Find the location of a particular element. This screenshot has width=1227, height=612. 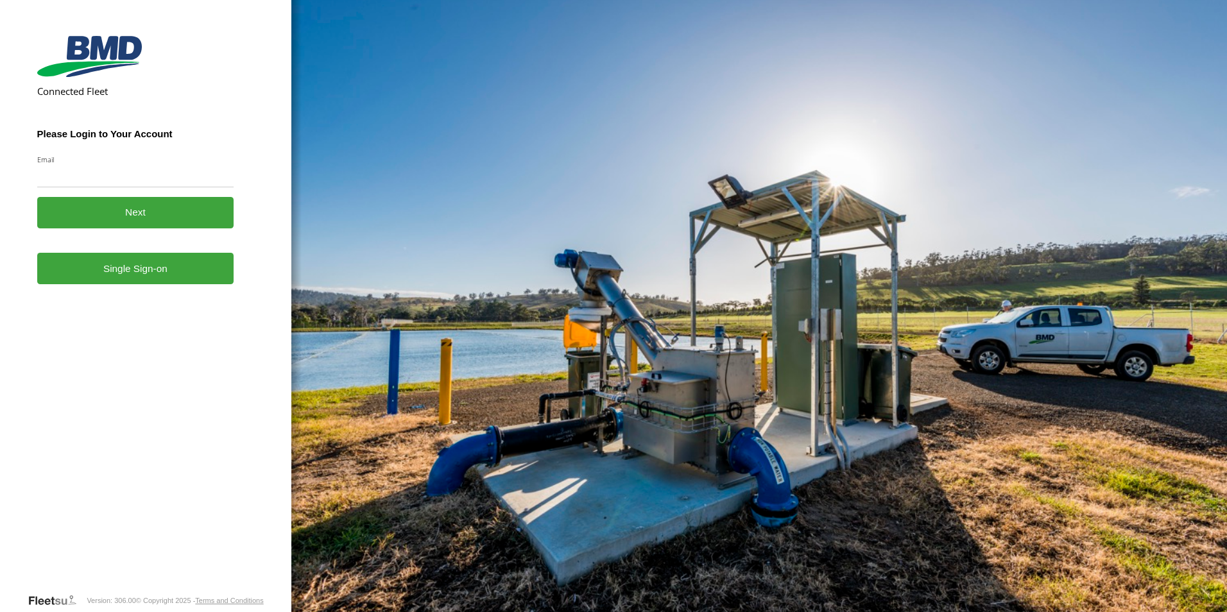

a: Single Sign-on is located at coordinates (135, 268).